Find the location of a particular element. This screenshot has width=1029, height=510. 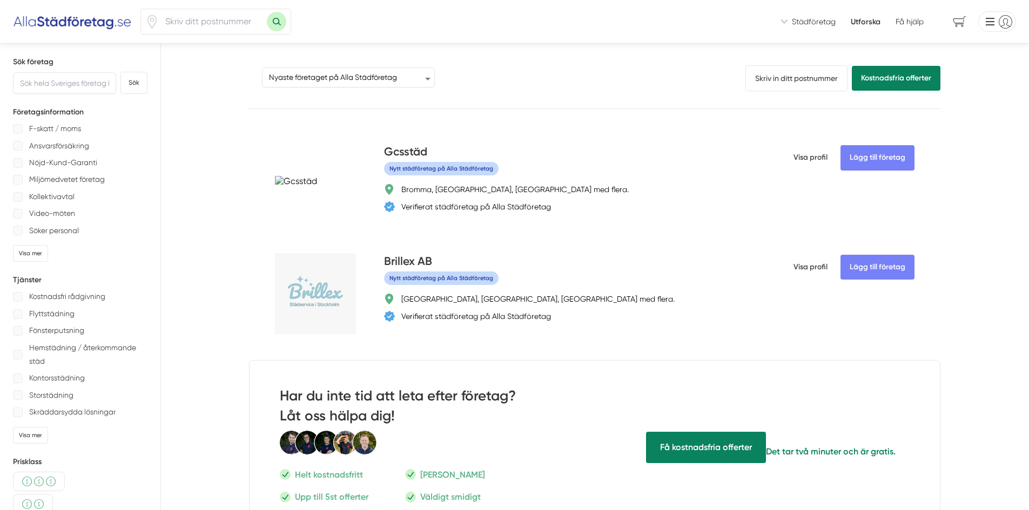

p: Flyttstädning is located at coordinates (52, 314).